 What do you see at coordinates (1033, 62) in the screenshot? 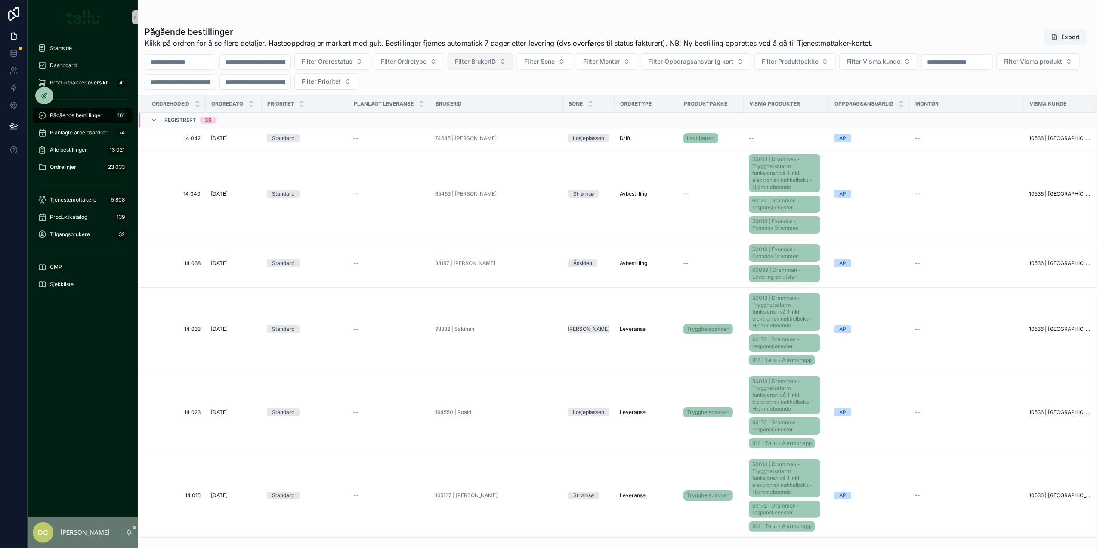
I see `span: Filter Visma produkt` at bounding box center [1033, 62].